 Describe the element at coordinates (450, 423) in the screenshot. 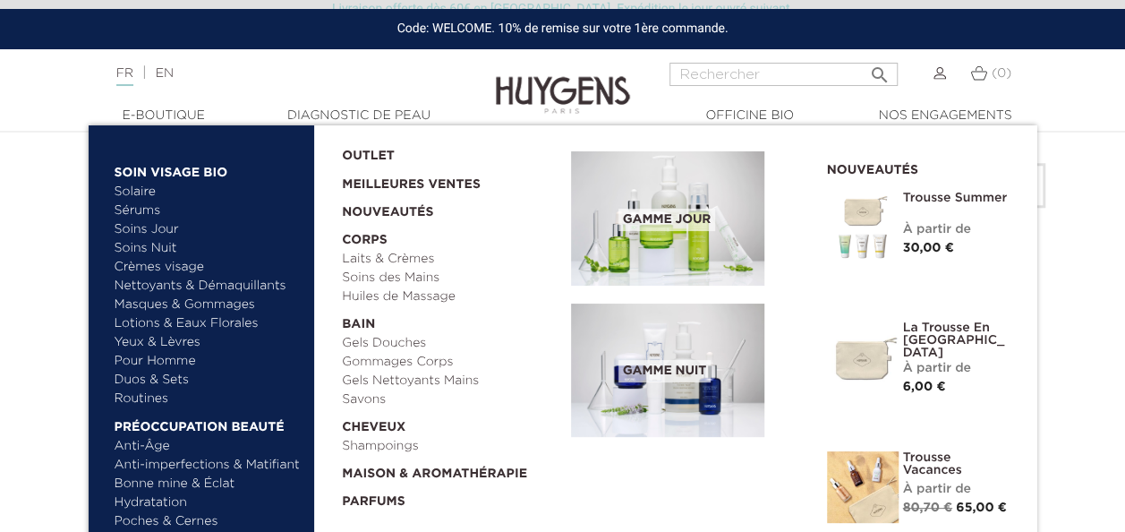

I see `a: Cheveux` at that location.